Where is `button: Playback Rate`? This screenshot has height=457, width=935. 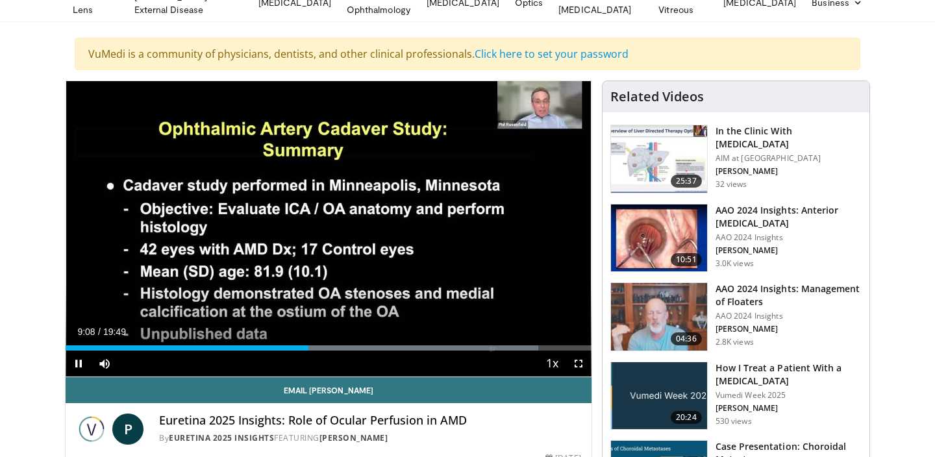 button: Playback Rate is located at coordinates (553, 364).